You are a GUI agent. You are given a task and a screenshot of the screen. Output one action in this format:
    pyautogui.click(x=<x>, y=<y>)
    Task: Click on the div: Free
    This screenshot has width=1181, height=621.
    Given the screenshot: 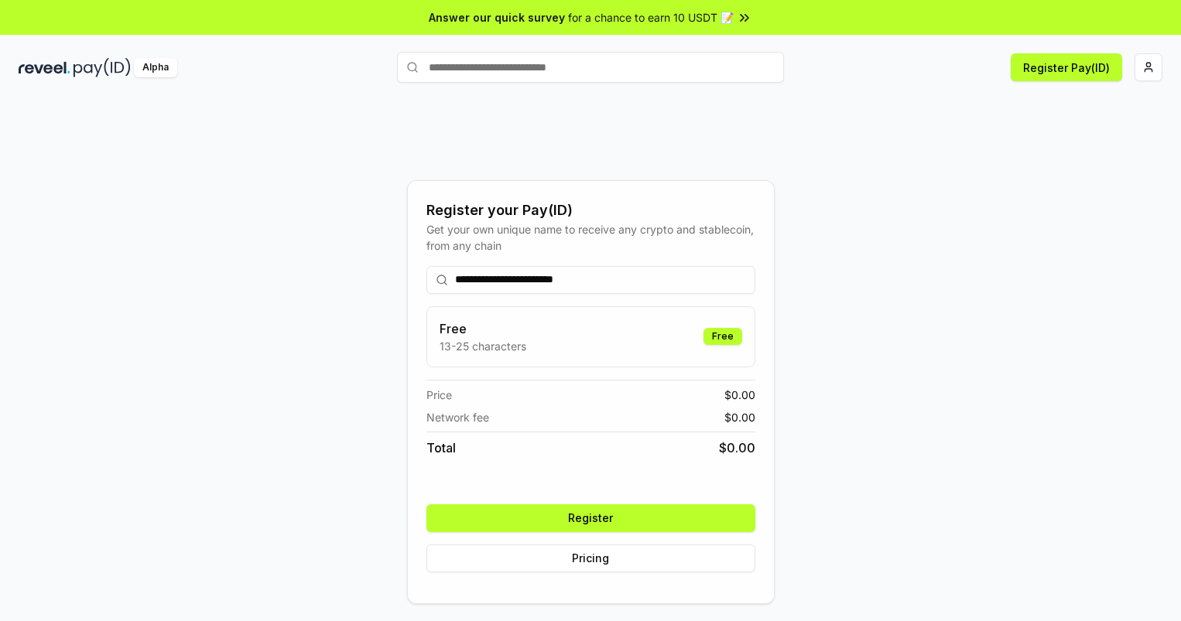 What is the action you would take?
    pyautogui.click(x=723, y=337)
    